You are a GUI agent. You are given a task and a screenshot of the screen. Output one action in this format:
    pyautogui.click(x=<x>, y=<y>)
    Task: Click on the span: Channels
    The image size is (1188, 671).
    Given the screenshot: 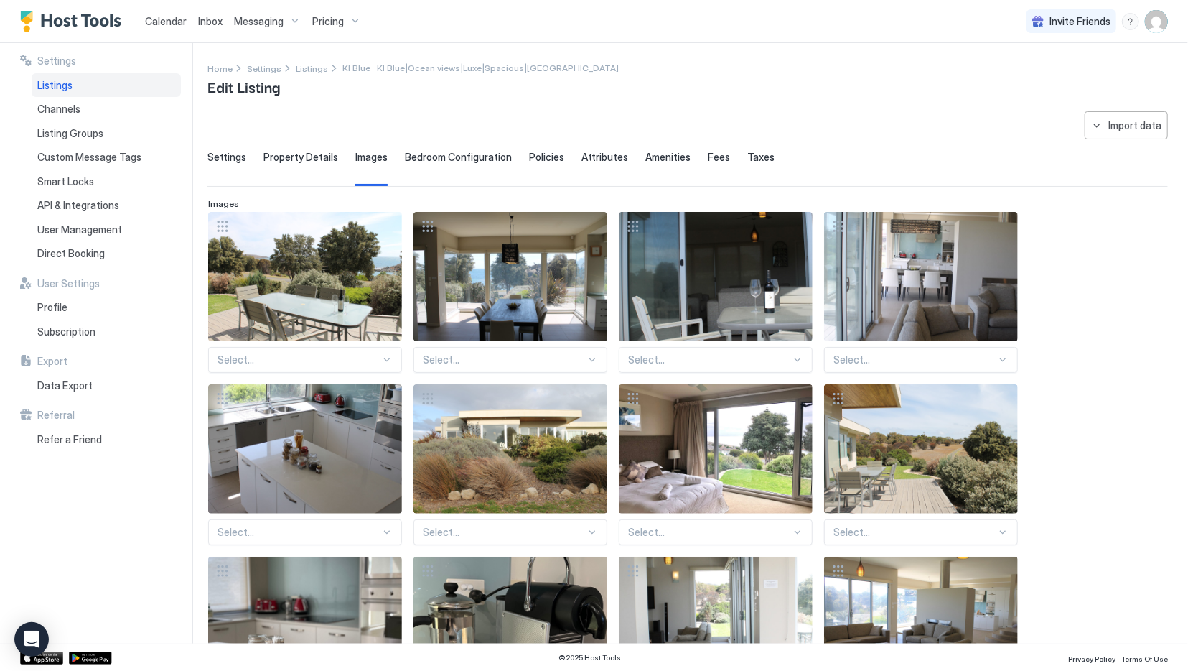 What is the action you would take?
    pyautogui.click(x=59, y=109)
    